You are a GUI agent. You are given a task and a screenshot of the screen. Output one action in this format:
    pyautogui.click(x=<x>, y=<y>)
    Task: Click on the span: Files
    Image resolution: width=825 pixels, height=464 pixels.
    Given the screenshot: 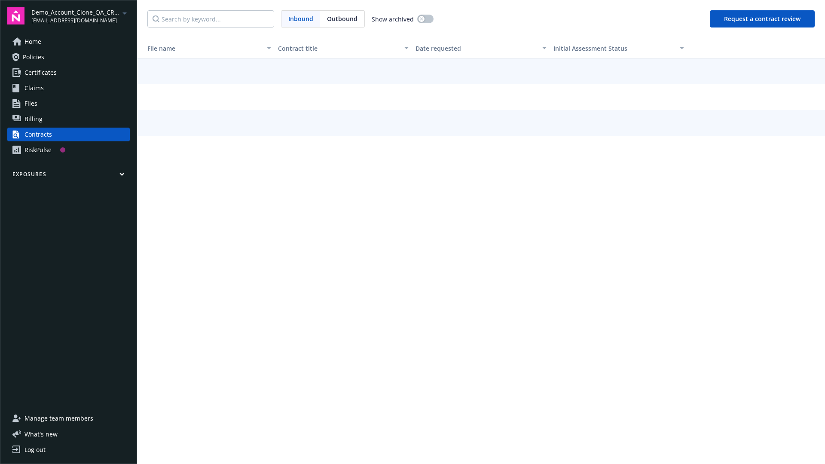 What is the action you would take?
    pyautogui.click(x=31, y=104)
    